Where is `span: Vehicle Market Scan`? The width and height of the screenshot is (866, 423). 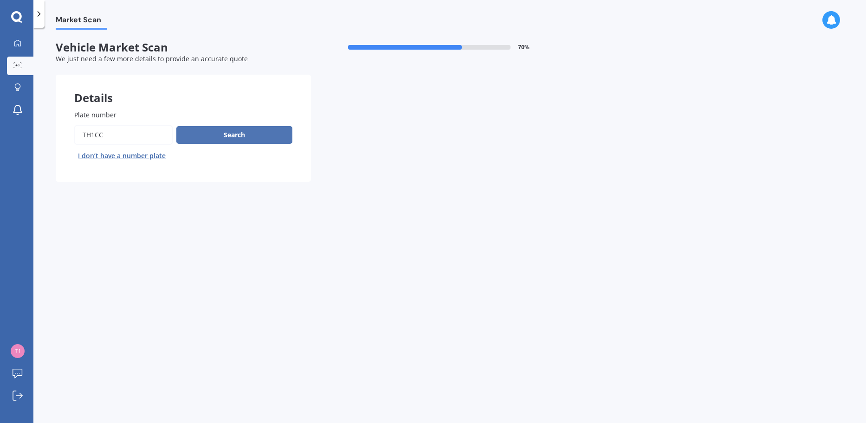 span: Vehicle Market Scan is located at coordinates (183, 47).